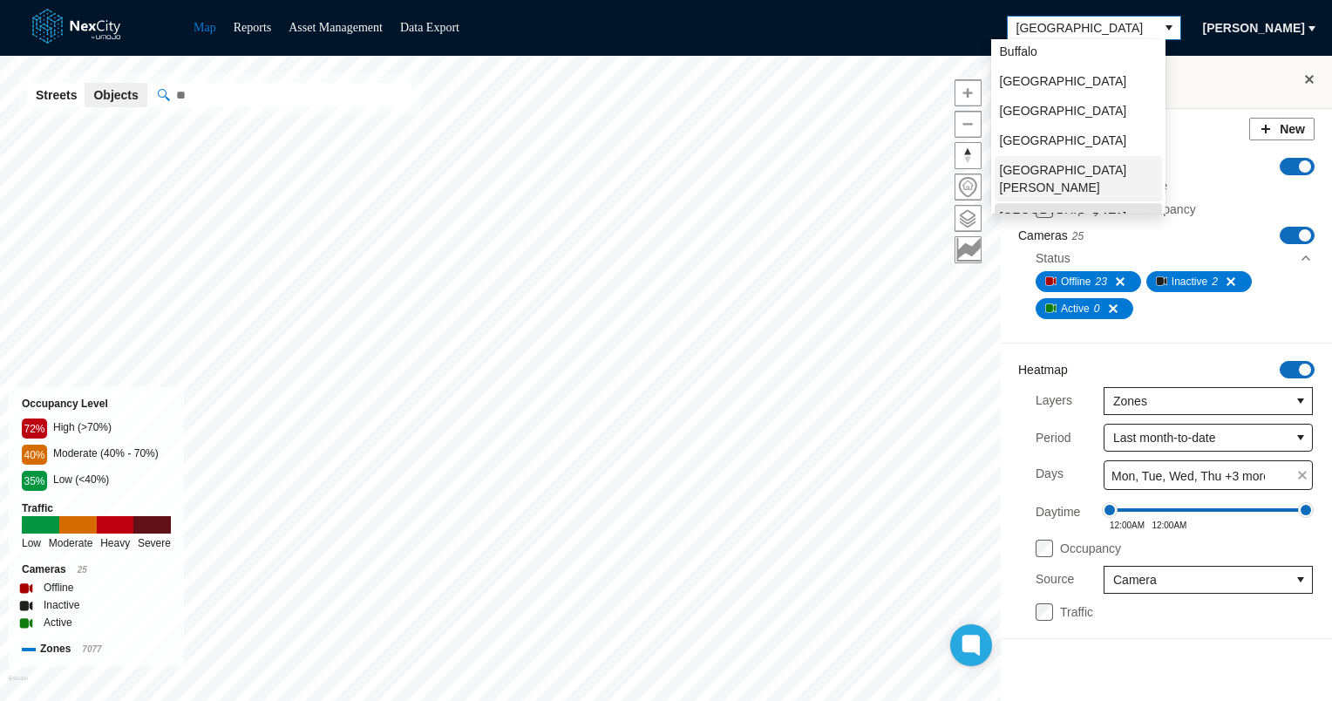 The width and height of the screenshot is (1332, 701). What do you see at coordinates (1096, 308) in the screenshot?
I see `span: 0` at bounding box center [1096, 308].